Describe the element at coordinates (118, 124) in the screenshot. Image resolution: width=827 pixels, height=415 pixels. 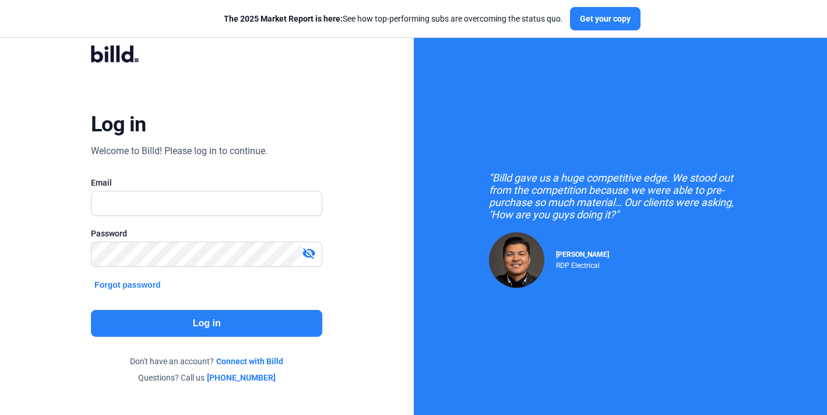
I see `div: Log in` at that location.